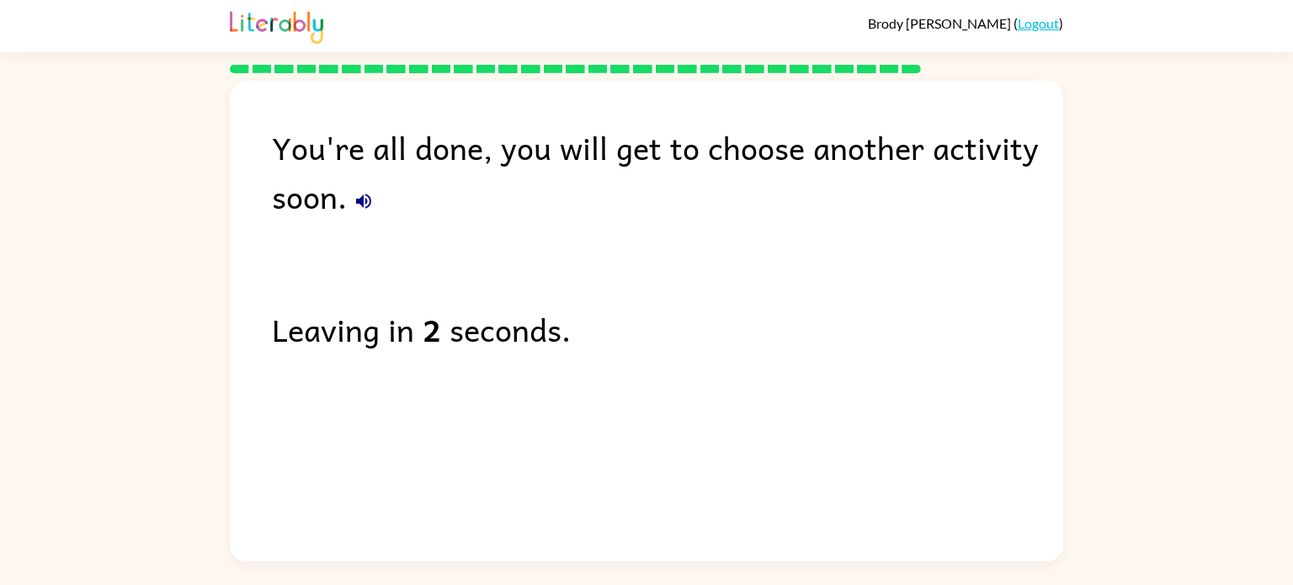 This screenshot has width=1293, height=585. Describe the element at coordinates (667, 329) in the screenshot. I see `div: Leaving in seconds.` at that location.